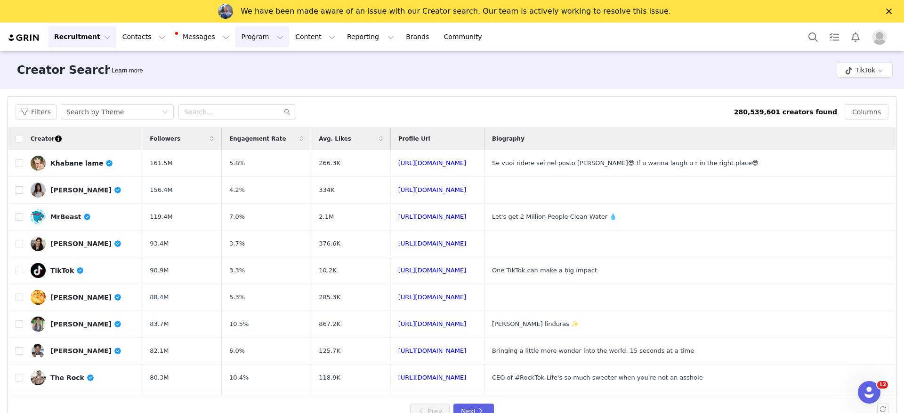 The image size is (904, 413). I want to click on span: 10.2K, so click(327, 271).